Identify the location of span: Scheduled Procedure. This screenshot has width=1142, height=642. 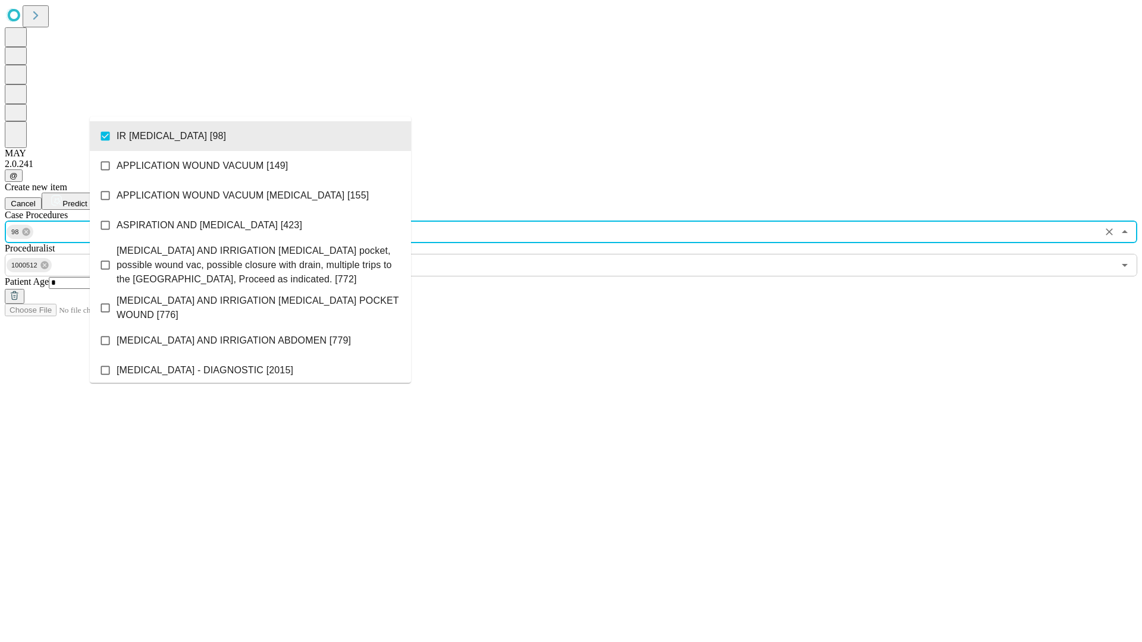
(36, 215).